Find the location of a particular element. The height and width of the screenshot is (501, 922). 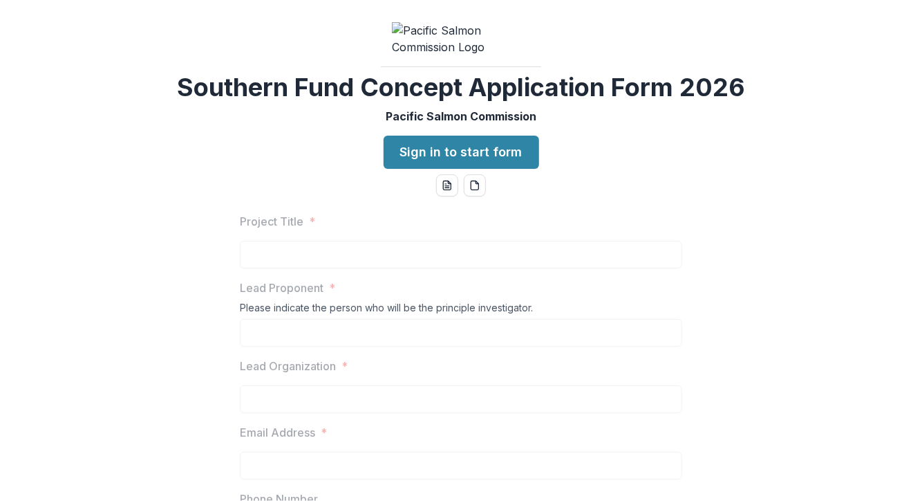

p: Project Title is located at coordinates (272, 221).